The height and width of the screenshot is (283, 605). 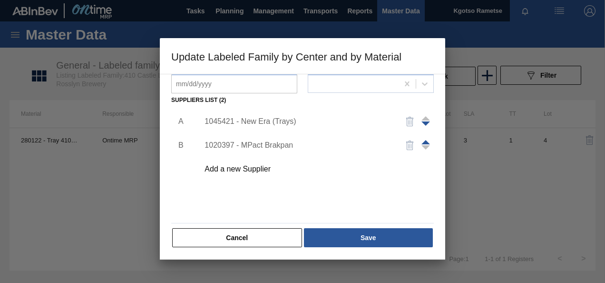 What do you see at coordinates (368, 237) in the screenshot?
I see `button: Save` at bounding box center [368, 237].